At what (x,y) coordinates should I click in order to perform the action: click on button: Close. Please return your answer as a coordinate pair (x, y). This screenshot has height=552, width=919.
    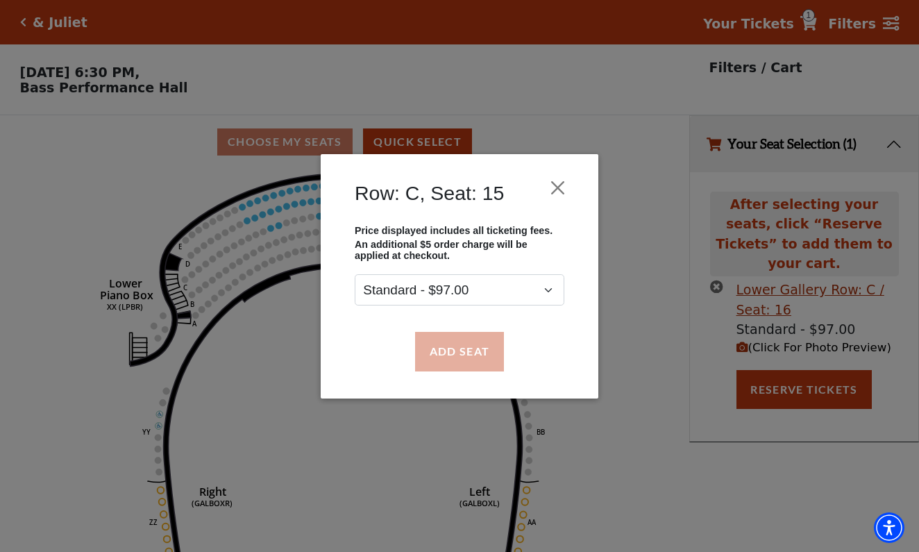
    Looking at the image, I should click on (558, 187).